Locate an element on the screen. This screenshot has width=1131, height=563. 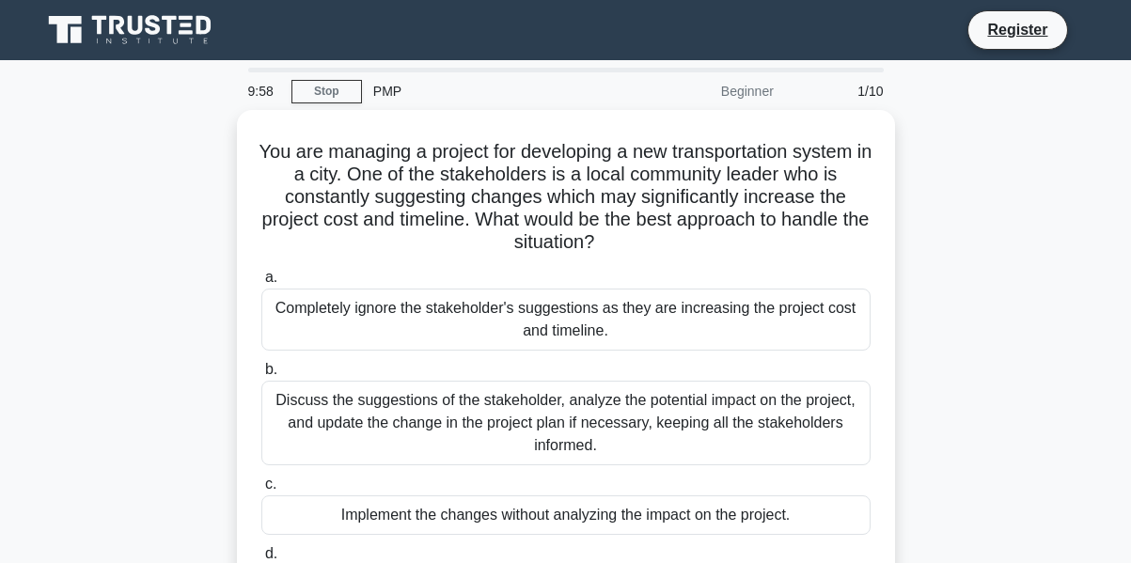
span: d. is located at coordinates (271, 553).